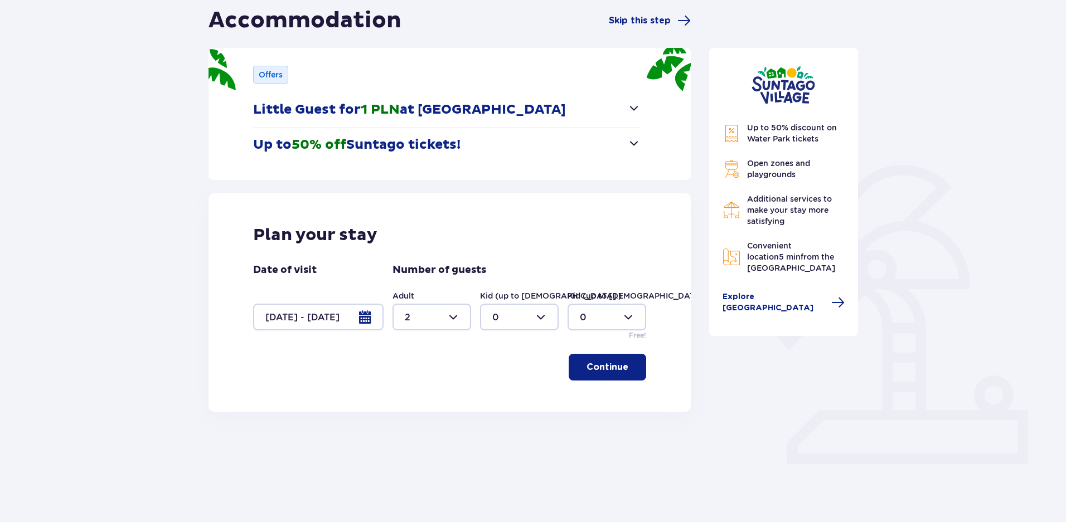 This screenshot has width=1066, height=522. I want to click on img: Discount Icon, so click(731, 133).